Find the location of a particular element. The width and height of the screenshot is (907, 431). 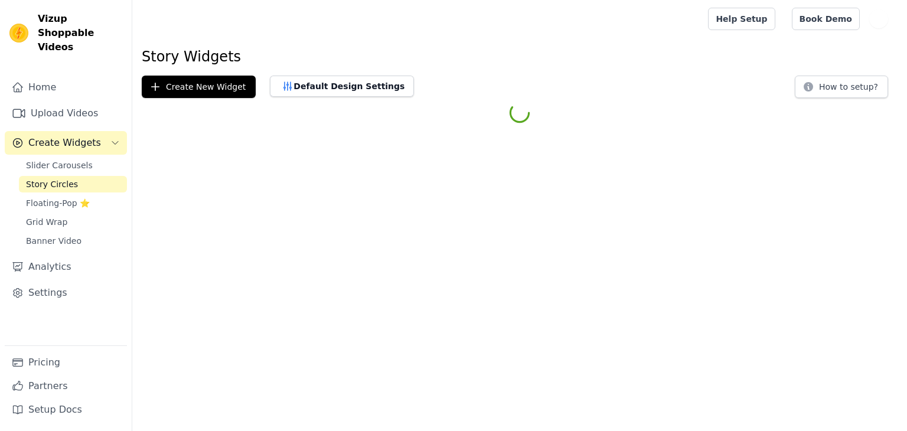

a: Book Demo is located at coordinates (826, 19).